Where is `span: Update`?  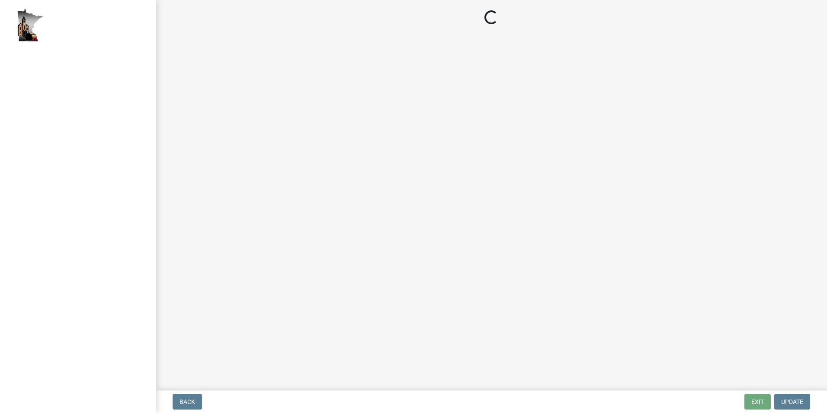
span: Update is located at coordinates (792, 401).